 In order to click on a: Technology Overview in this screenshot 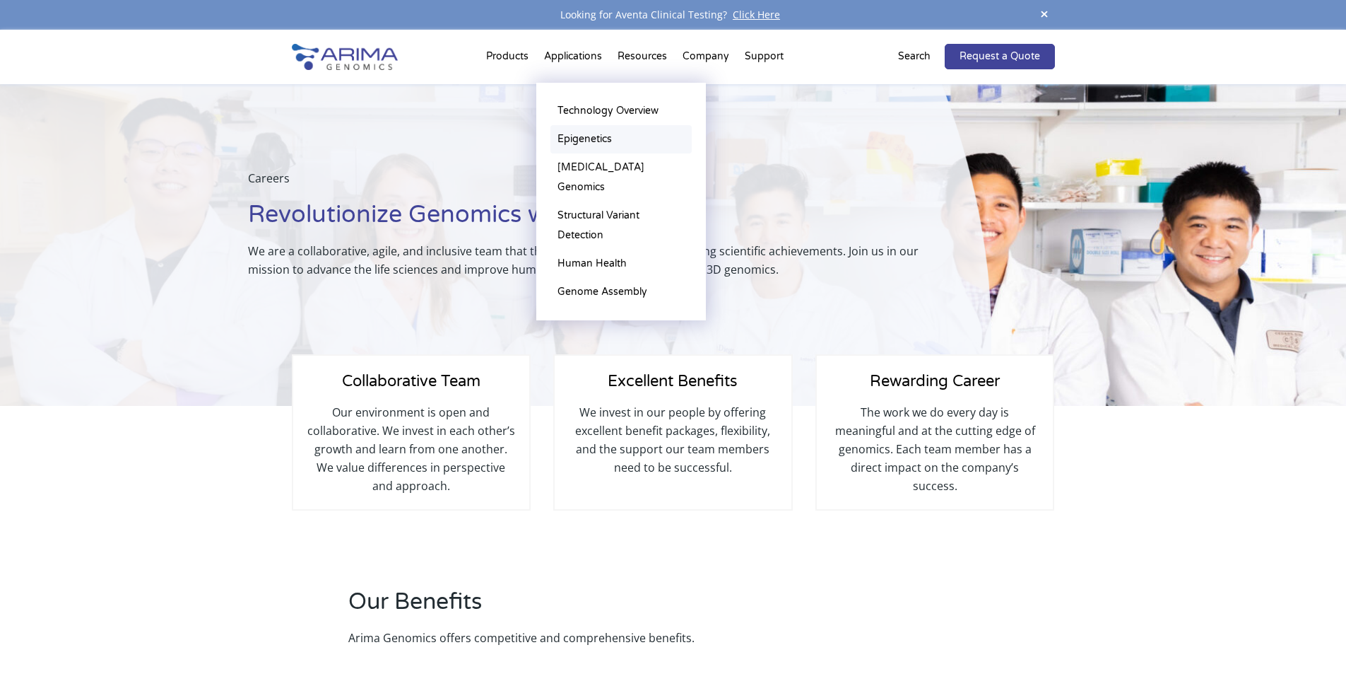, I will do `click(621, 111)`.